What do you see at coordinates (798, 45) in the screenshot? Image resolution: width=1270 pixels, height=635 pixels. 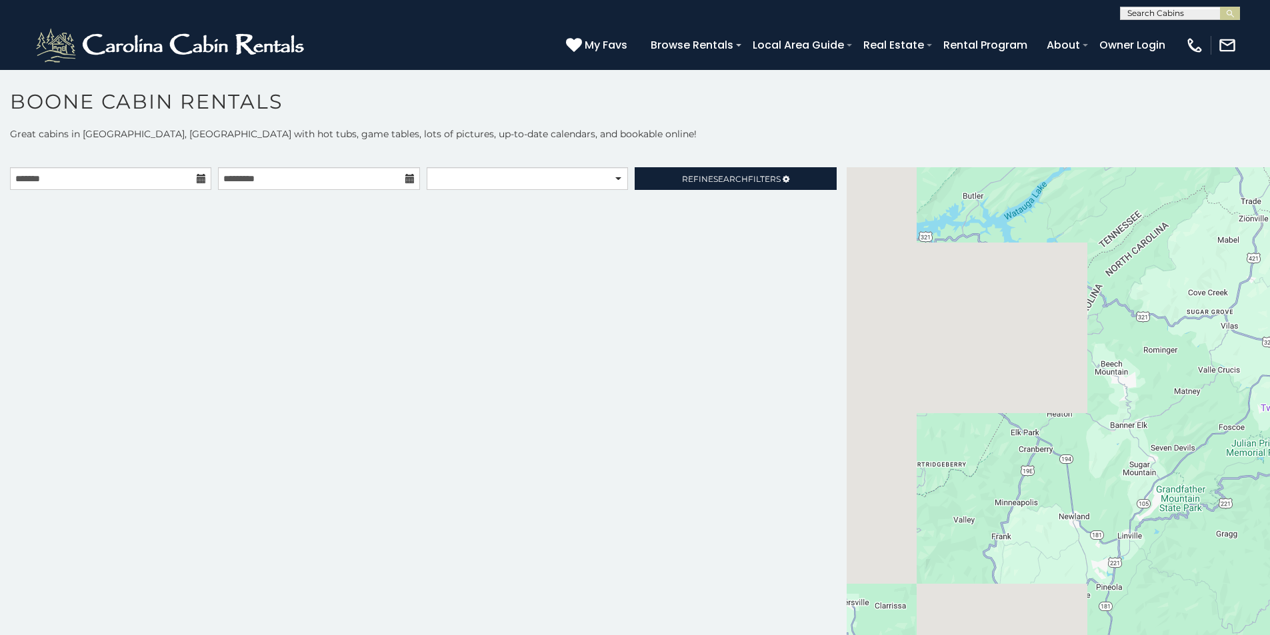 I see `a: Local Area Guide` at bounding box center [798, 45].